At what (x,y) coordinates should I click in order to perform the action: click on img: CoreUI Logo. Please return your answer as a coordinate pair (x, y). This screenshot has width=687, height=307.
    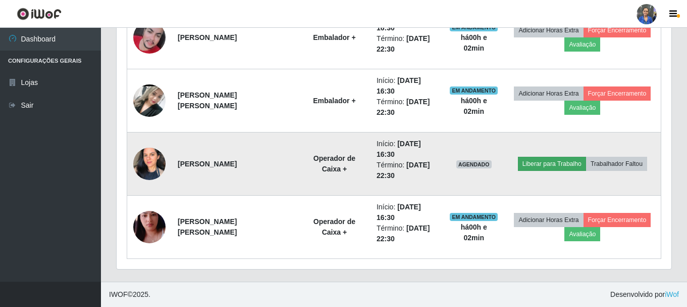
    Looking at the image, I should click on (39, 14).